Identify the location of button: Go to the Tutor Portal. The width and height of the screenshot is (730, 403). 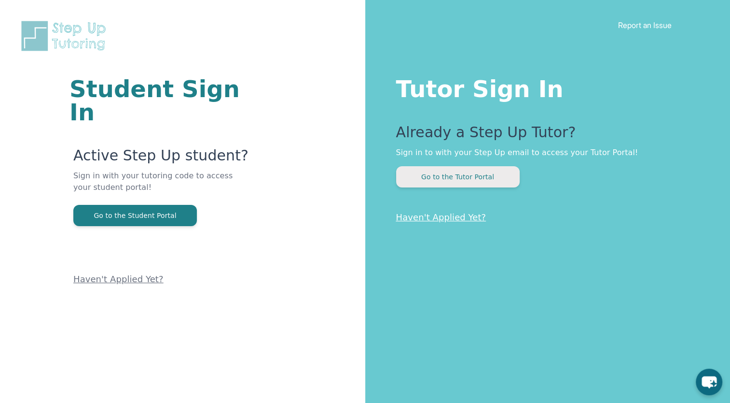
(458, 177).